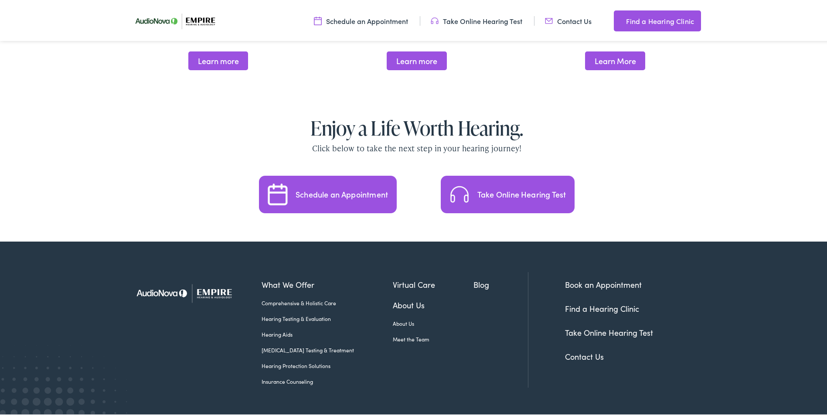 The height and width of the screenshot is (416, 827). I want to click on a: Meet the Team, so click(433, 338).